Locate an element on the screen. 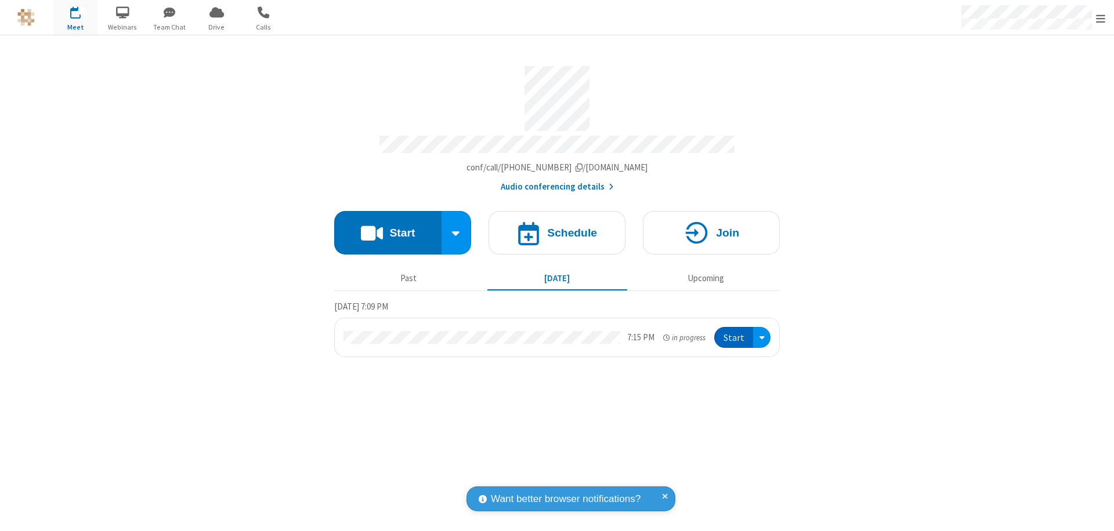 The height and width of the screenshot is (531, 1114). h4: Start is located at coordinates (402, 233).